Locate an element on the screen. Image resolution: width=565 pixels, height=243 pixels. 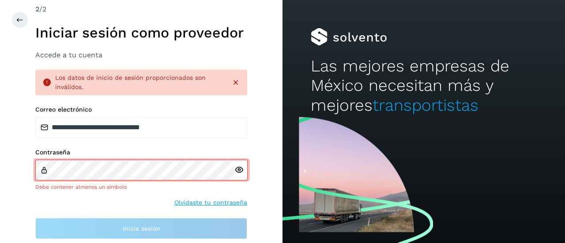
span: transportistas is located at coordinates (425, 105).